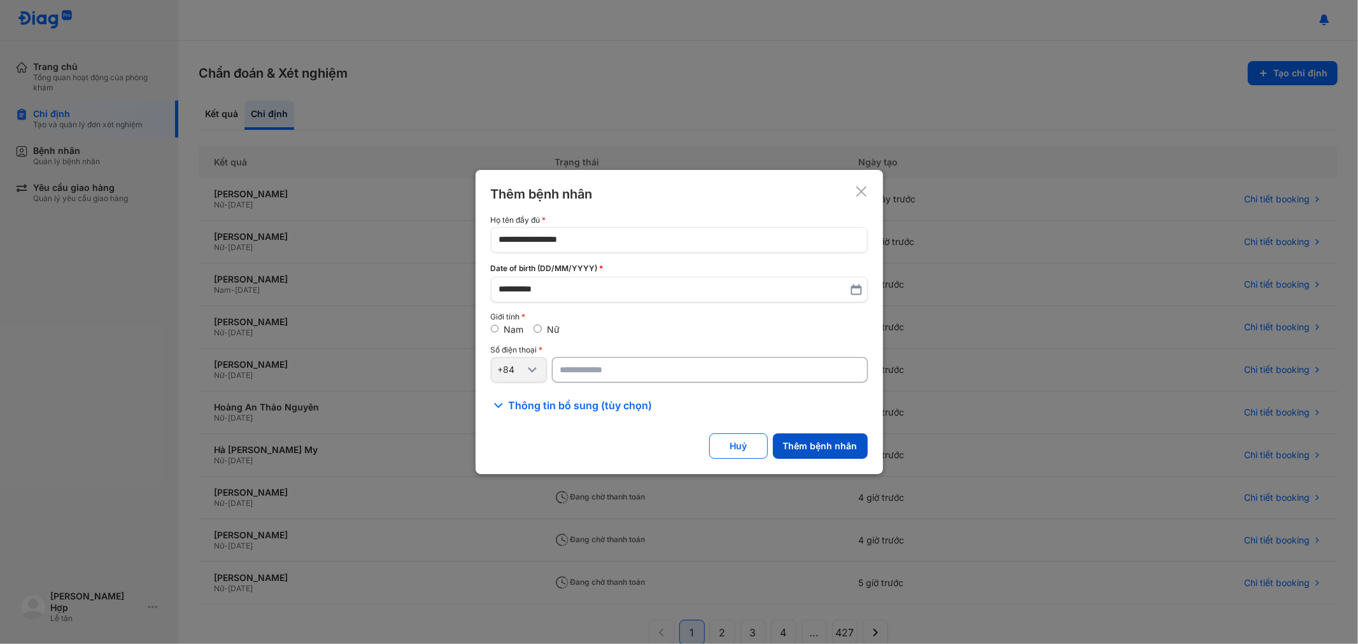 The height and width of the screenshot is (644, 1358). Describe the element at coordinates (679, 220) in the screenshot. I see `div: Họ tên đầy đủ` at that location.